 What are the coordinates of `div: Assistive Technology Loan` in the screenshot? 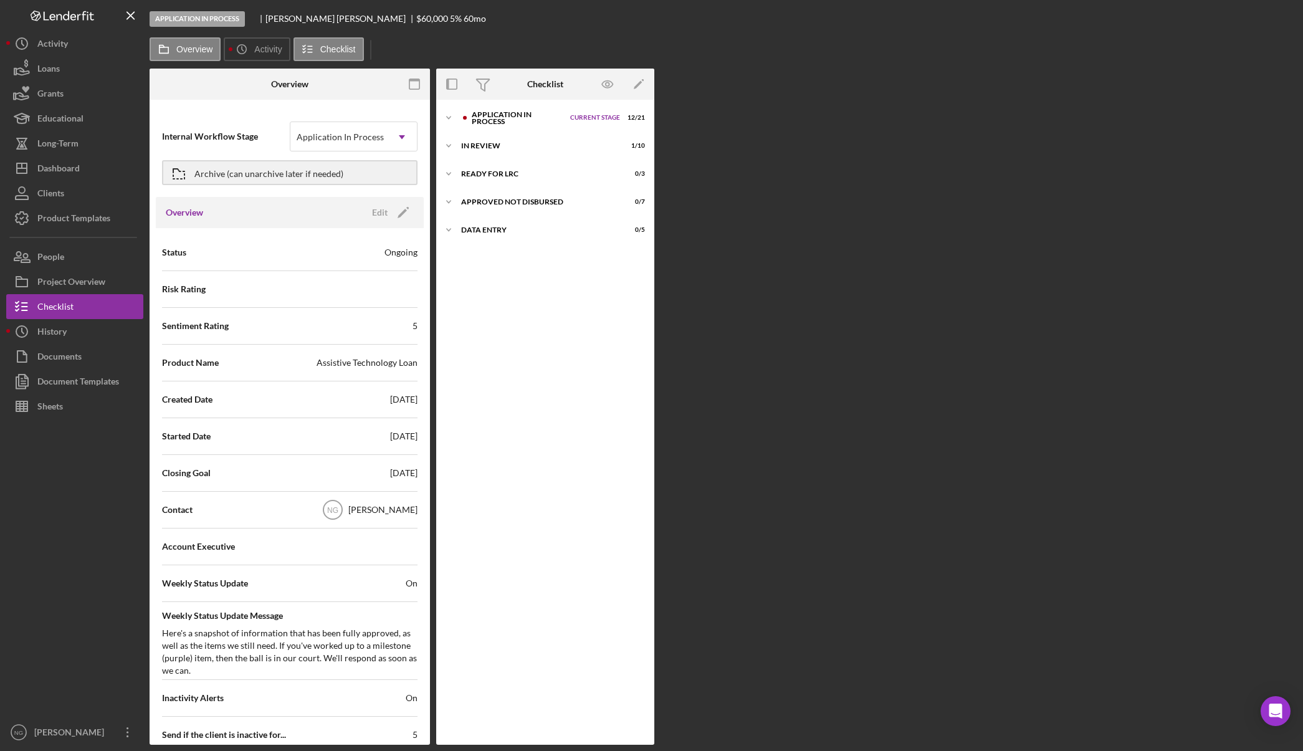 It's located at (367, 363).